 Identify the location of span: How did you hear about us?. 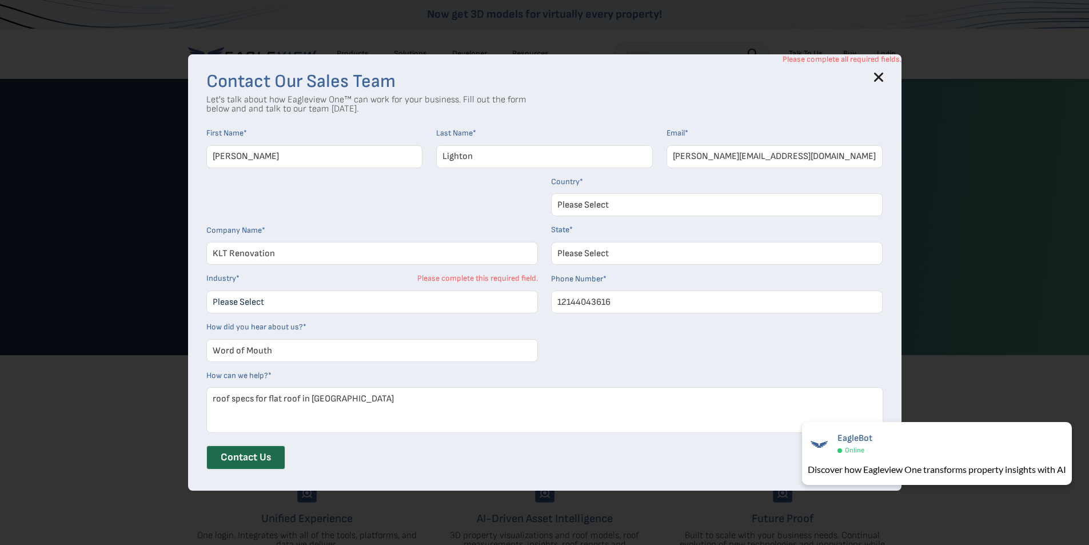
(254, 326).